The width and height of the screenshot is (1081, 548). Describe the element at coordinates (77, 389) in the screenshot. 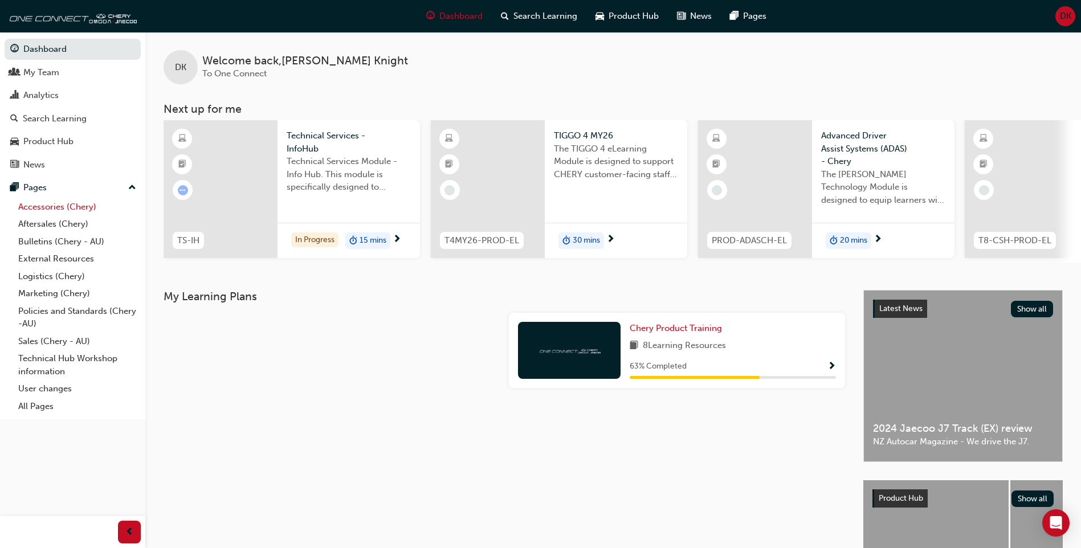

I see `a: User changes` at that location.